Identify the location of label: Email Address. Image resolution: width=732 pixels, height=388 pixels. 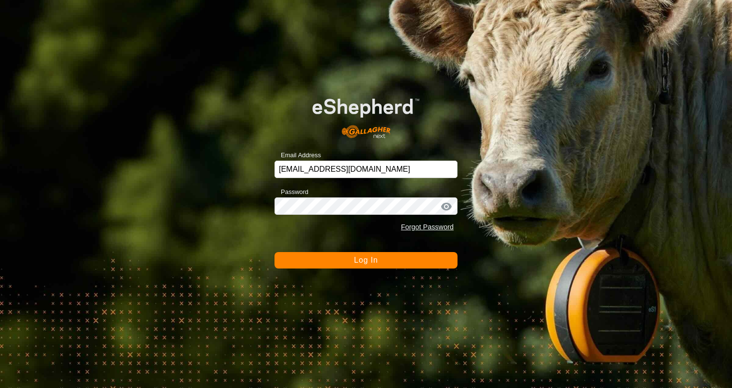
(298, 155).